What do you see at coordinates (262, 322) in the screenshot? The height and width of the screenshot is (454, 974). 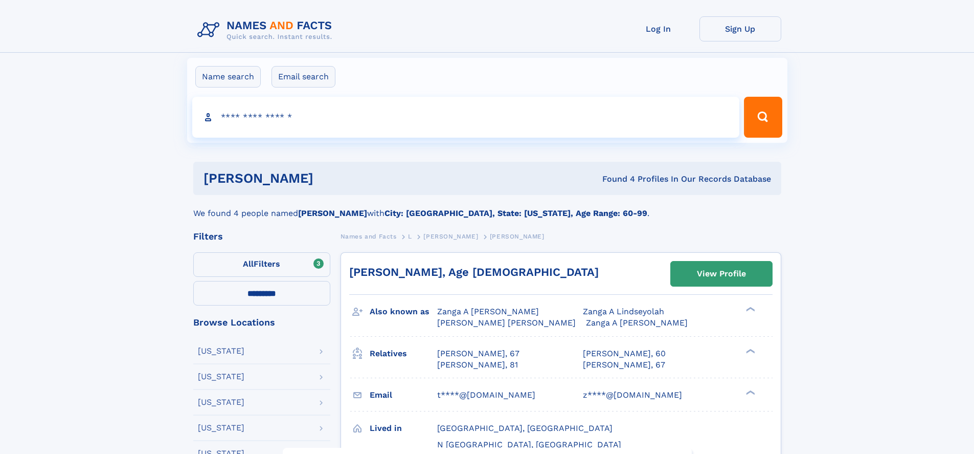 I see `div: Browse Locations` at bounding box center [262, 322].